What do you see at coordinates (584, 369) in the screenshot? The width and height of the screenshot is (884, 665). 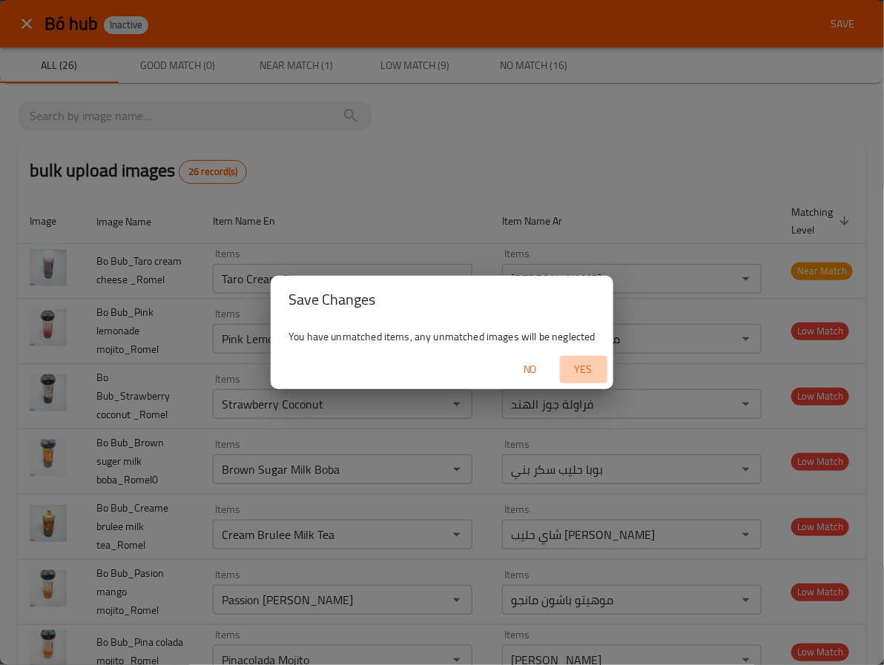 I see `span: Yes` at bounding box center [584, 369].